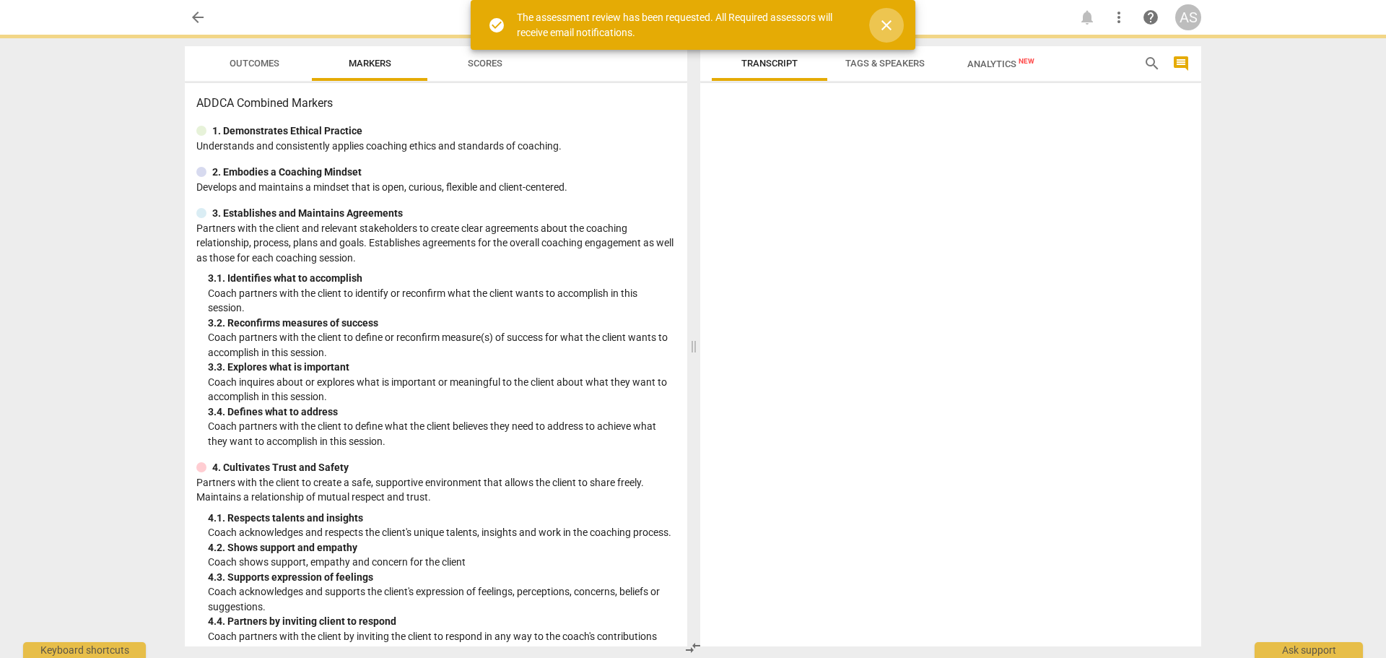  Describe the element at coordinates (1188, 17) in the screenshot. I see `div: AS` at that location.